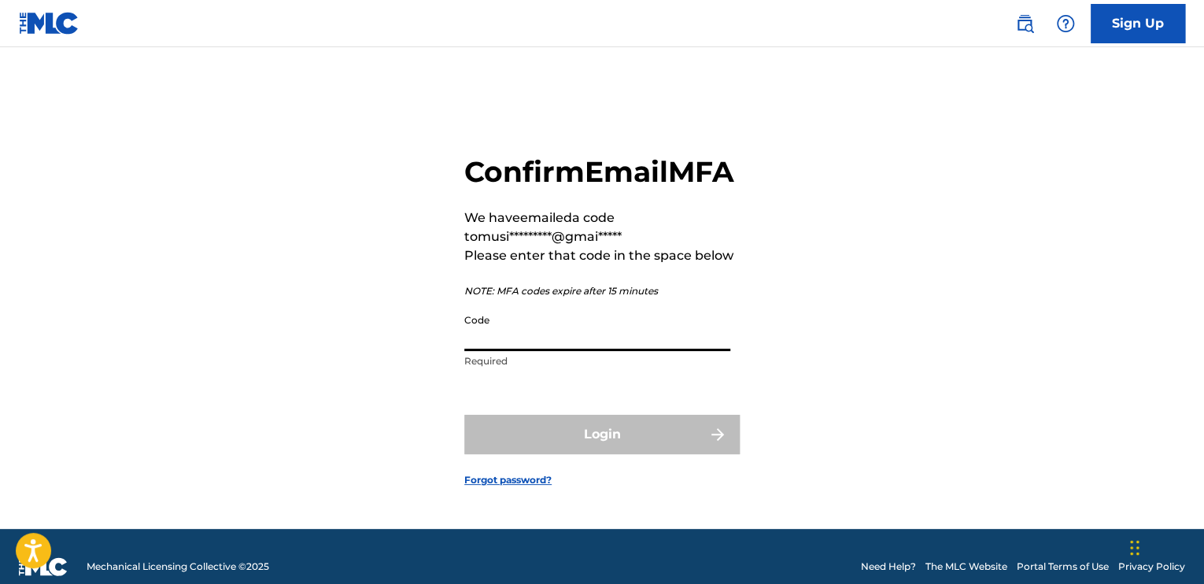 This screenshot has height=584, width=1204. Describe the element at coordinates (1025, 24) in the screenshot. I see `img: search` at that location.